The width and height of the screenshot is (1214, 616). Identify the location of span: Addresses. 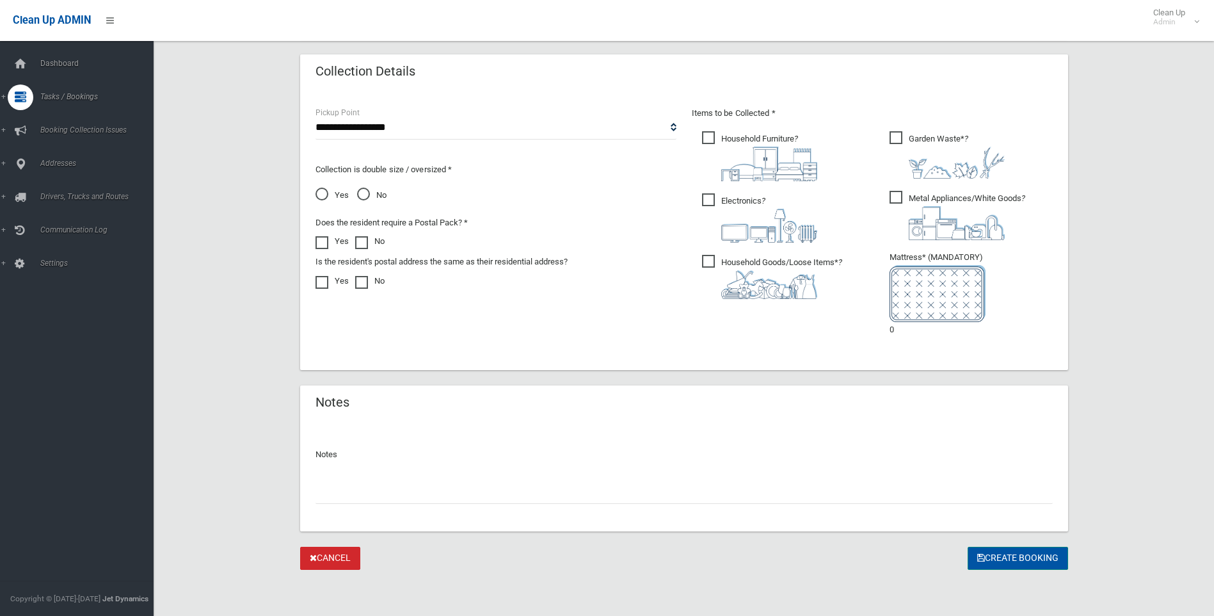
(100, 163).